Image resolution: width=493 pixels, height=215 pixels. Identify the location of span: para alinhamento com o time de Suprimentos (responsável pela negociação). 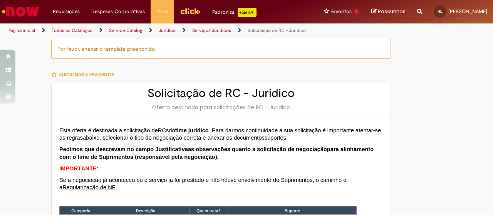
(216, 153).